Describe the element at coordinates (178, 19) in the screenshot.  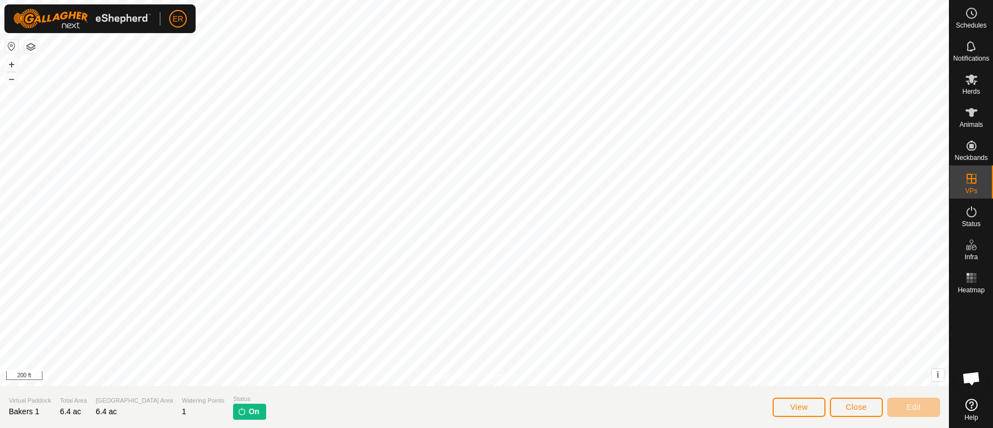
I see `span: ER` at that location.